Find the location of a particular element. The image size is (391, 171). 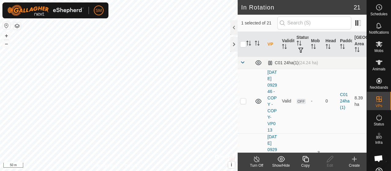

div: Turn Off is located at coordinates (257, 165).